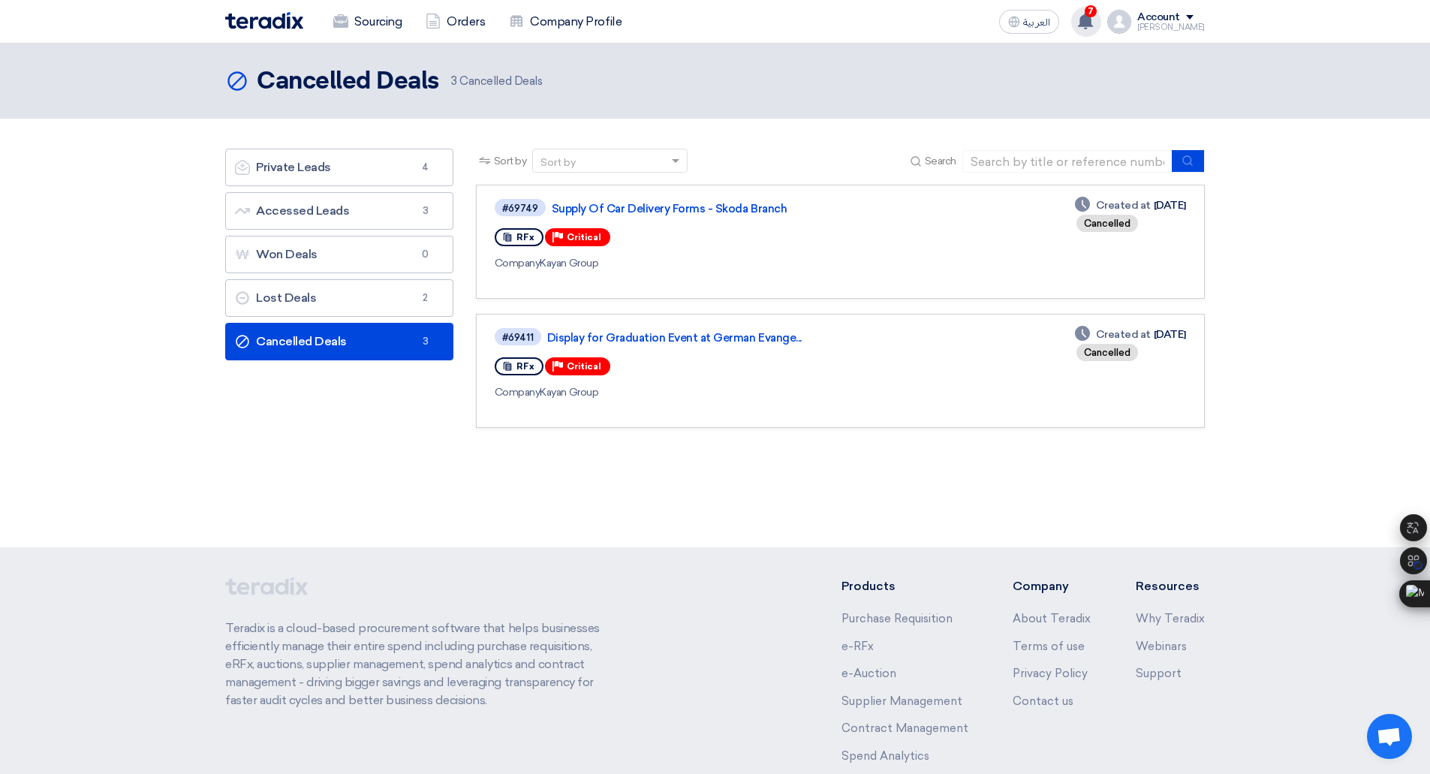 The height and width of the screenshot is (774, 1430). Describe the element at coordinates (511, 161) in the screenshot. I see `span: Sort by` at that location.